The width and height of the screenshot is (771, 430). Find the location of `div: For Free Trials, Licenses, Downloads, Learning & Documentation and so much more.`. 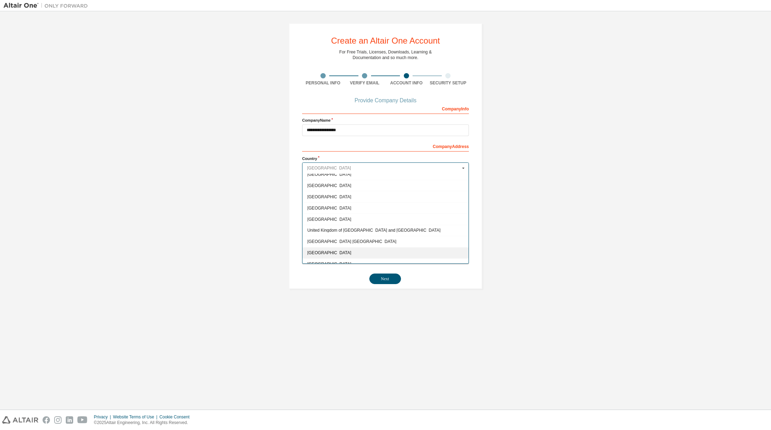

div: For Free Trials, Licenses, Downloads, Learning & Documentation and so much more. is located at coordinates (386, 55).